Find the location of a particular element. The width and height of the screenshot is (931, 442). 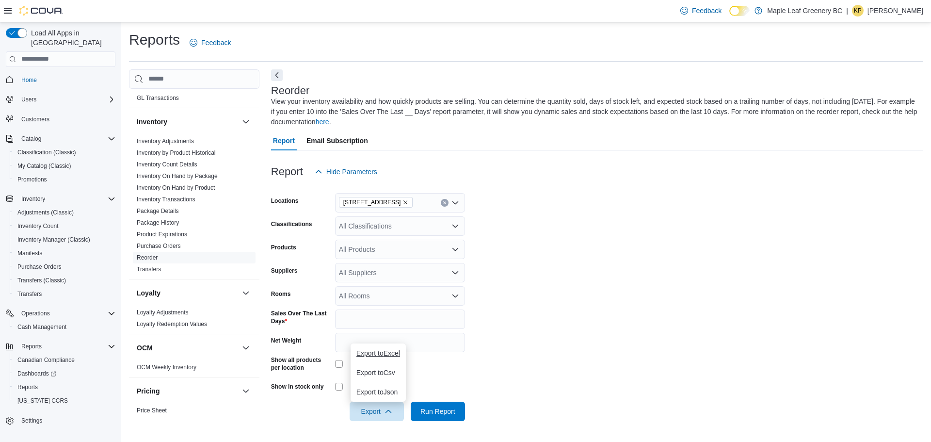

span: Transfers (Classic) is located at coordinates (42, 280).